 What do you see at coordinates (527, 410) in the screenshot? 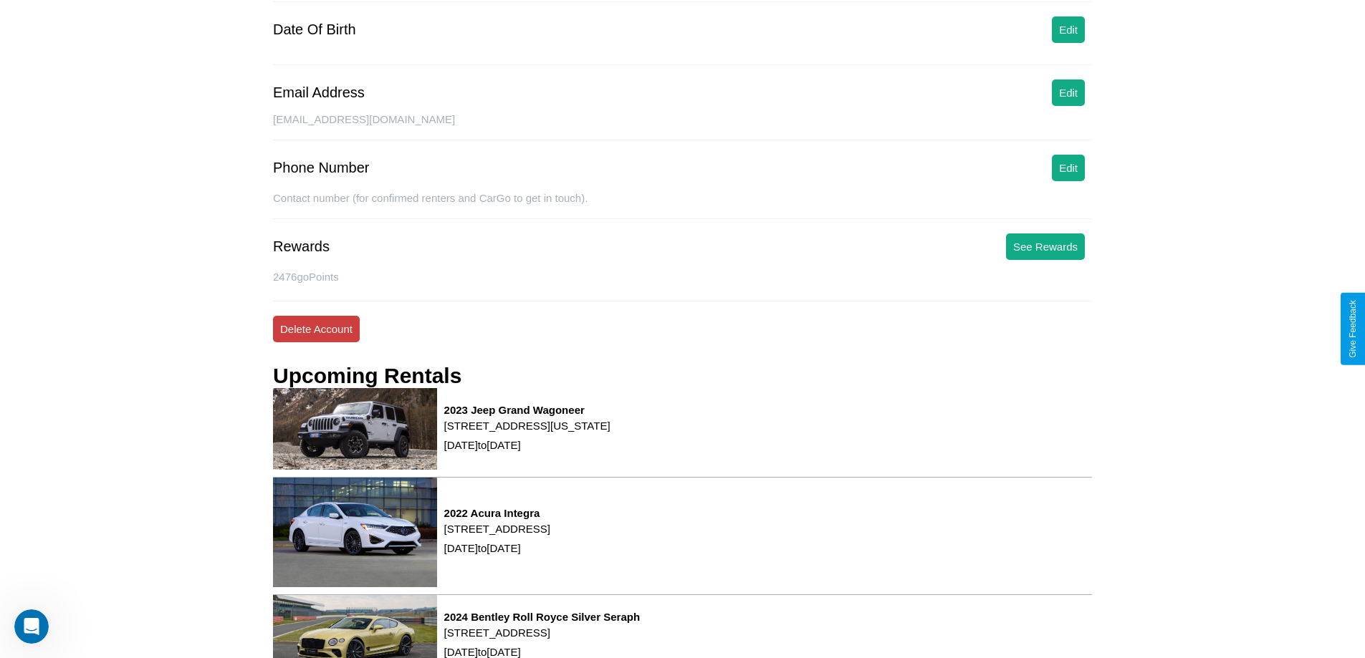
I see `h3: 2023 Jeep Grand Wagoneer` at bounding box center [527, 410].